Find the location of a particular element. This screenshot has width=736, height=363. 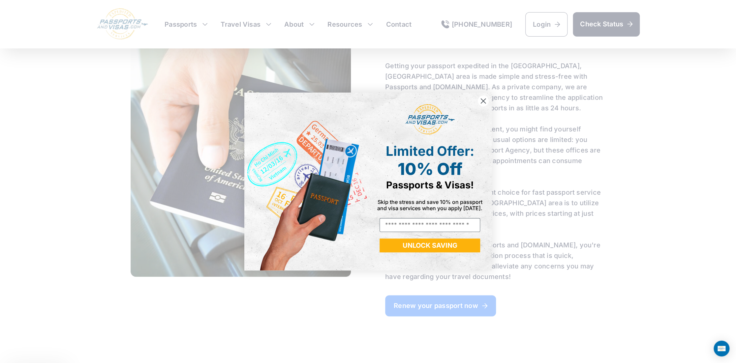

button: UNLOCK SAVING is located at coordinates (430, 246).